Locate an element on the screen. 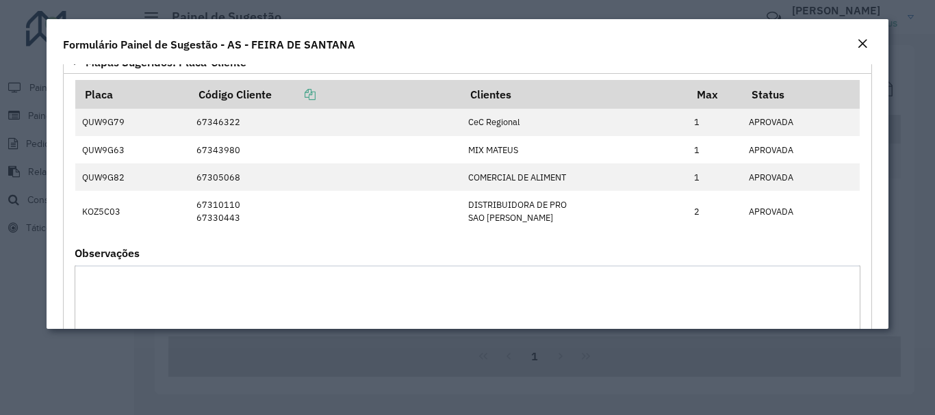 This screenshot has width=935, height=415. td: 67310110 67330443 is located at coordinates (324, 211).